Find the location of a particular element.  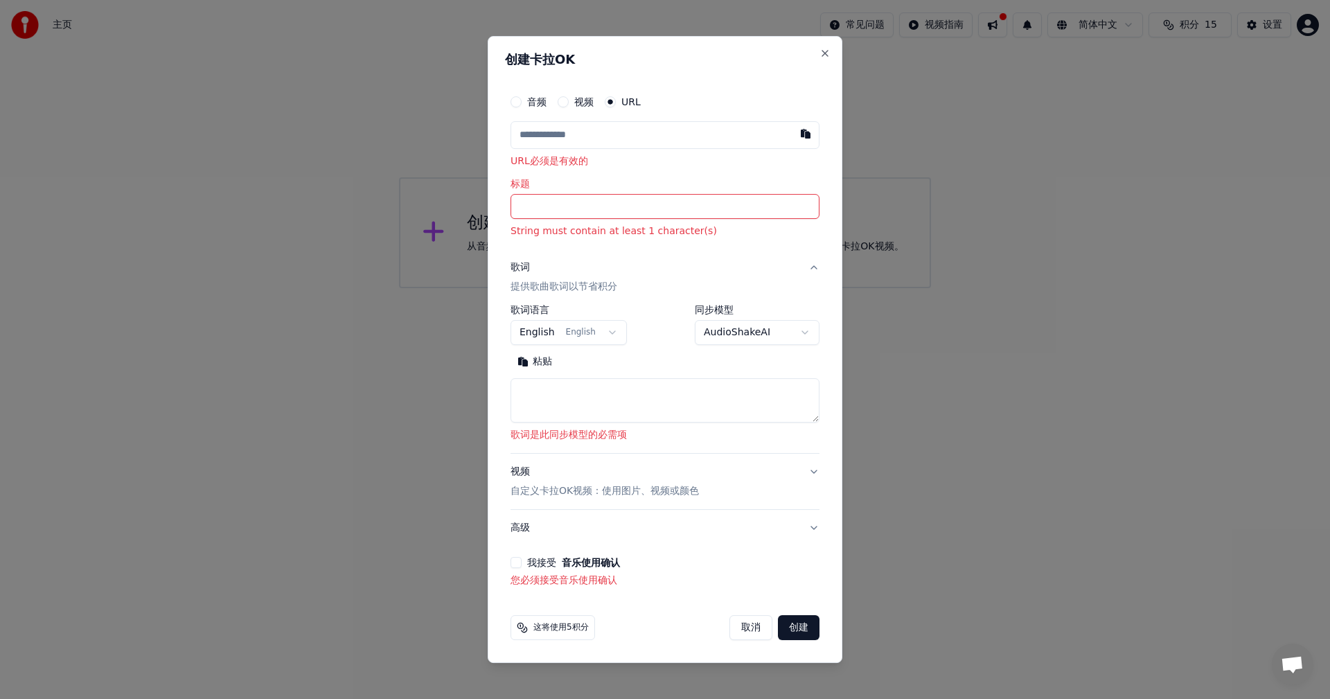

label: 音频 is located at coordinates (537, 102).